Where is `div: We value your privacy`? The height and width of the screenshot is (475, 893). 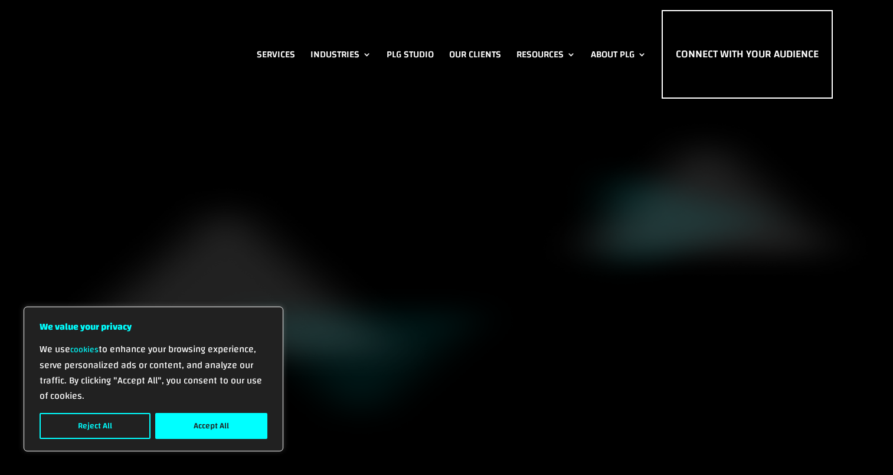
div: We value your privacy is located at coordinates (154, 378).